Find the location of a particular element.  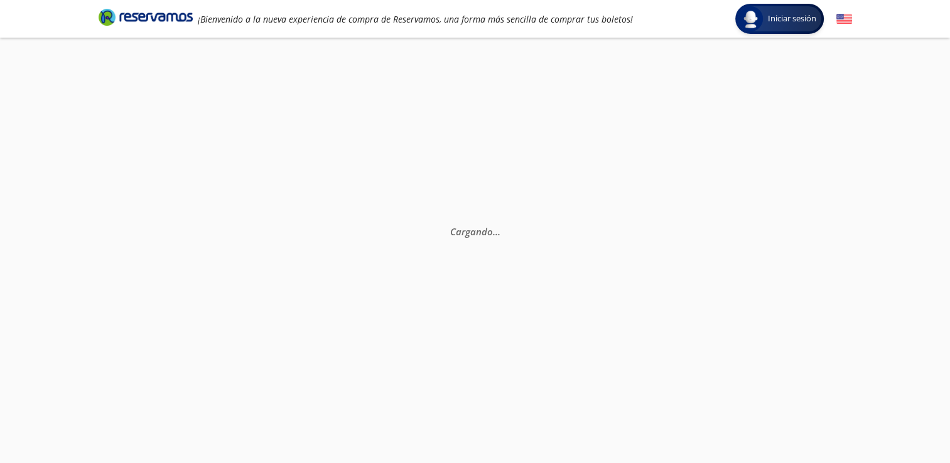

em: Cargando is located at coordinates (474, 232).